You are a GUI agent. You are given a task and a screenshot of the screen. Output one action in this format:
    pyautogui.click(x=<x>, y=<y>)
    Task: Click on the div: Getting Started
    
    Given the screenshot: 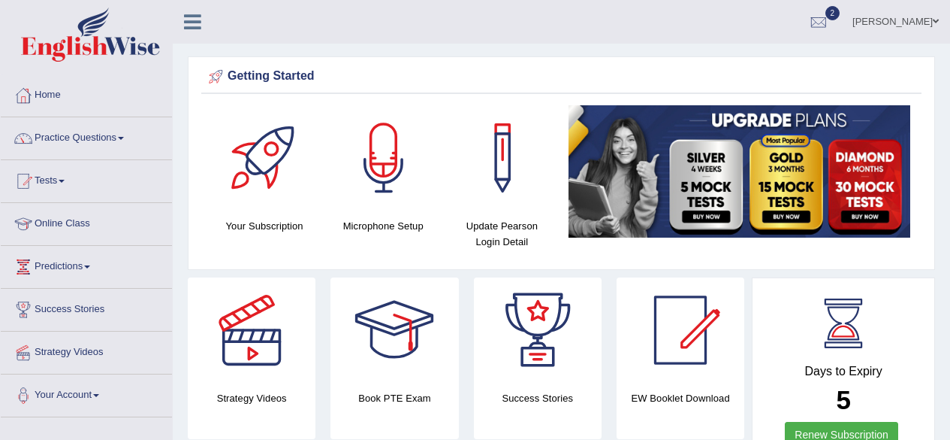 What is the action you would take?
    pyautogui.click(x=561, y=77)
    